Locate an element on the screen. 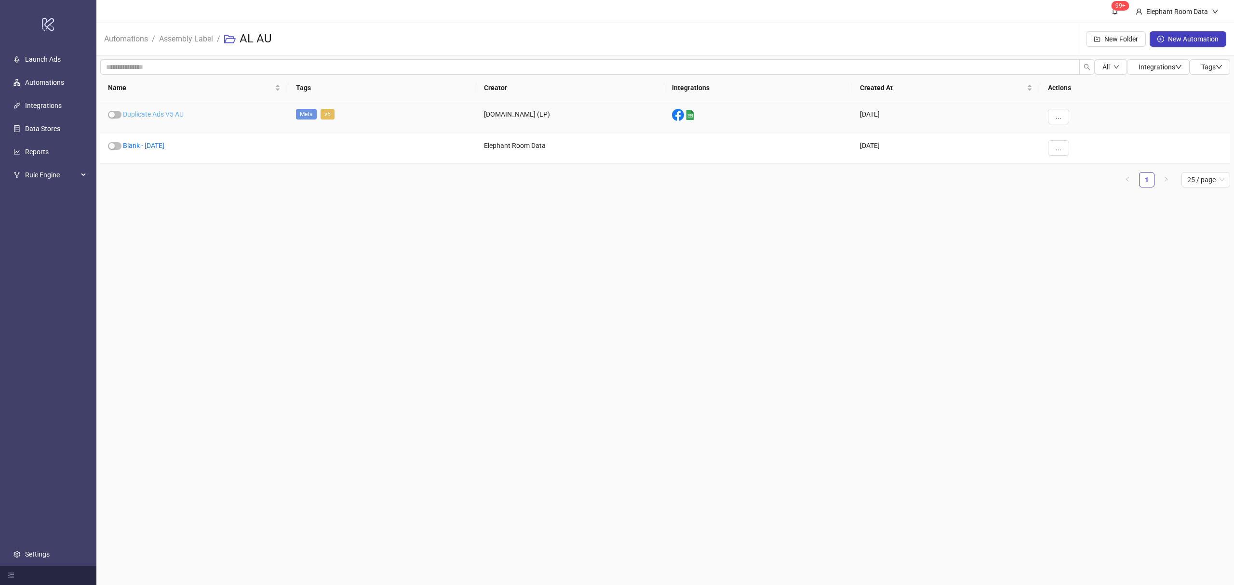 The image size is (1234, 585). a: Settings is located at coordinates (37, 554).